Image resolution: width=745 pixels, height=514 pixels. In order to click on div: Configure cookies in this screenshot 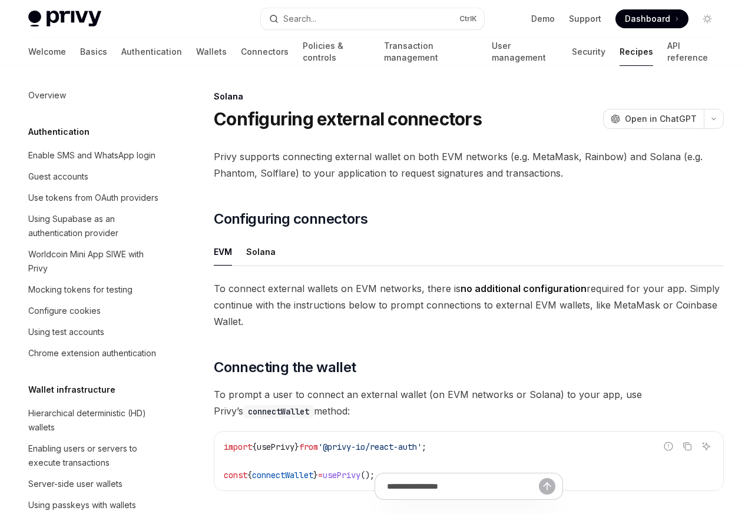, I will do `click(64, 311)`.